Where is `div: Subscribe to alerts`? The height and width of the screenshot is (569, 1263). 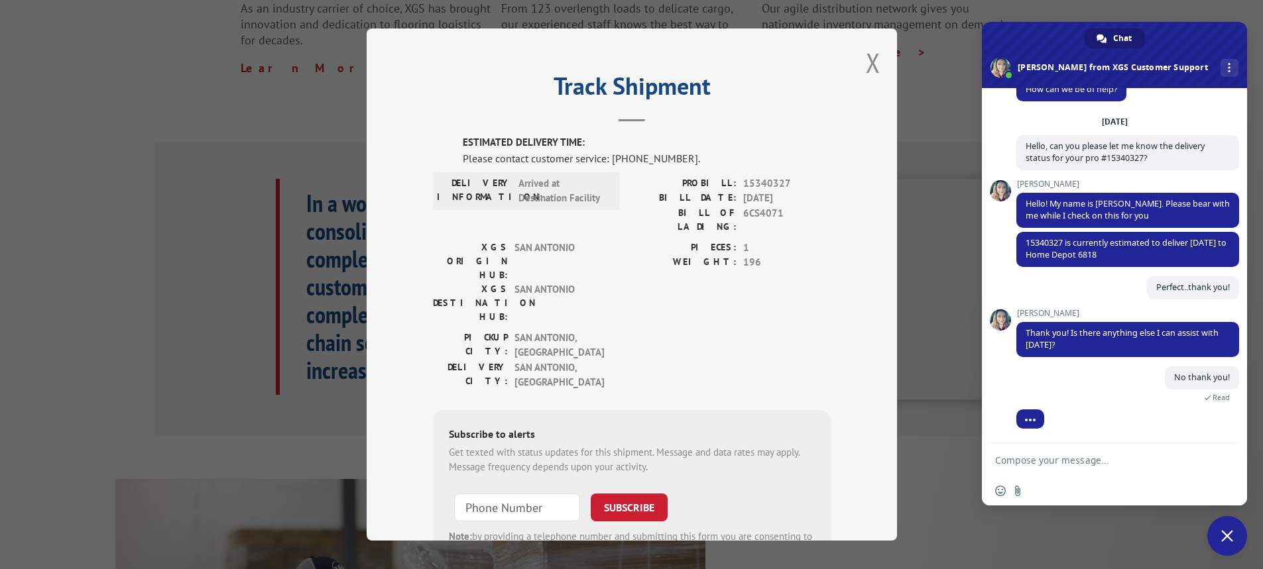
div: Subscribe to alerts is located at coordinates (632, 435).